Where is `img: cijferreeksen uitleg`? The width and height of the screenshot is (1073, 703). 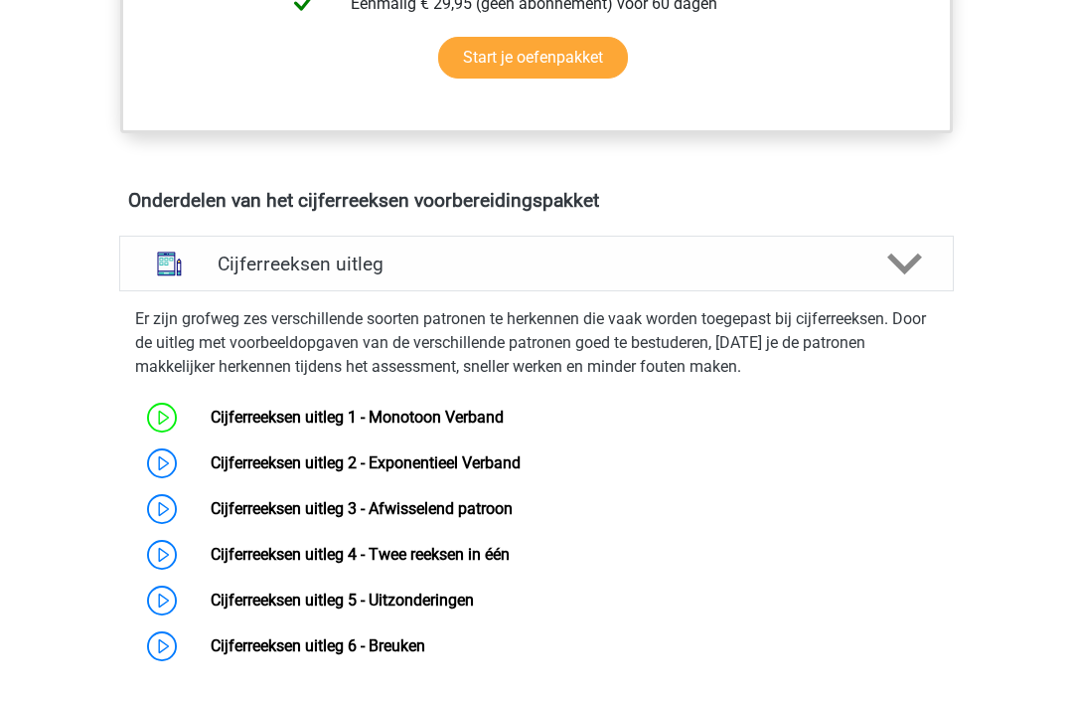
img: cijferreeksen uitleg is located at coordinates (169, 263).